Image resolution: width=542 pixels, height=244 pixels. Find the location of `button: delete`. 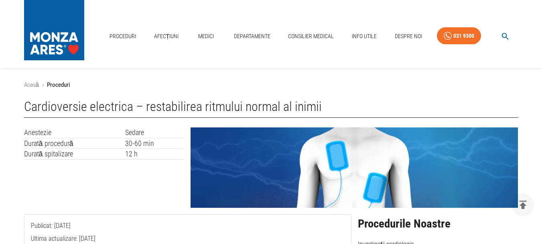

button: delete is located at coordinates (523, 204).